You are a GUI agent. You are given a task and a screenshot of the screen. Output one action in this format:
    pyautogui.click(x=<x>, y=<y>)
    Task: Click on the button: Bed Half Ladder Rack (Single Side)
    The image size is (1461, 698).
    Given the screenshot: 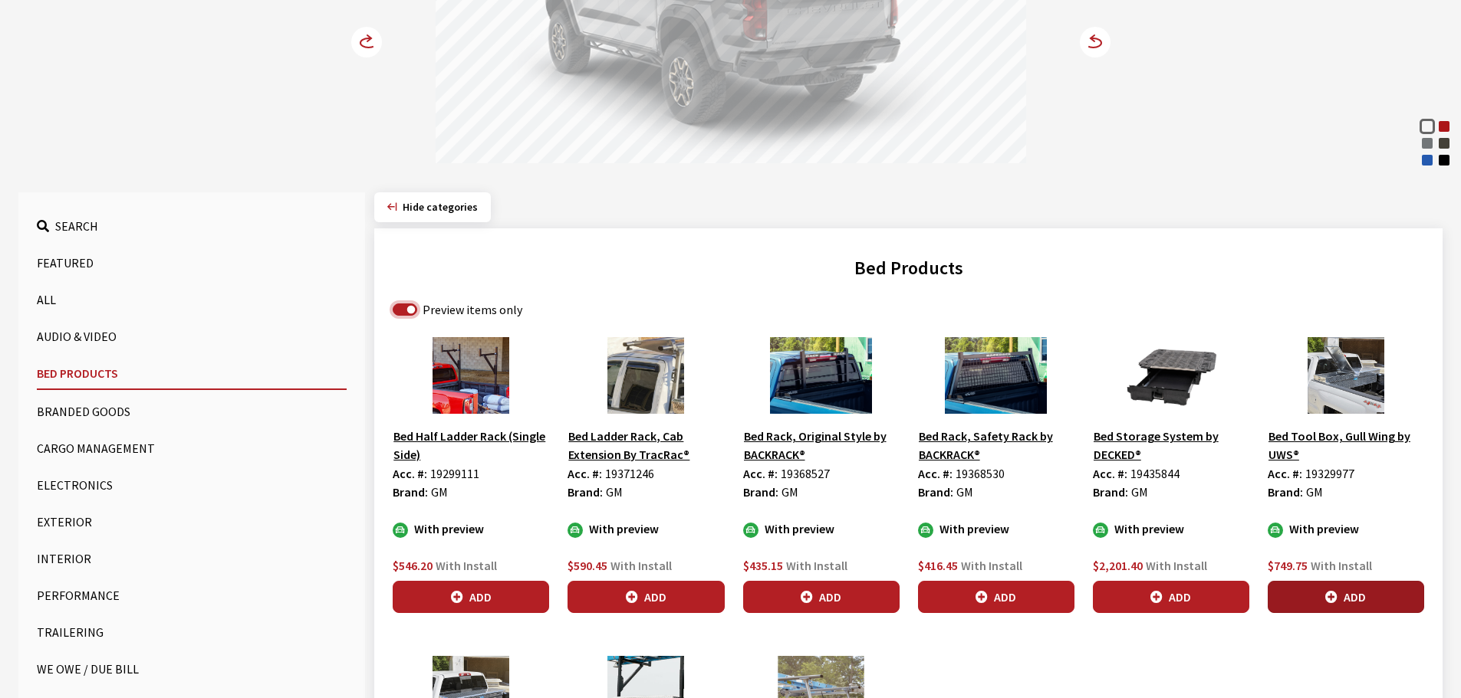 What is the action you would take?
    pyautogui.click(x=471, y=445)
    